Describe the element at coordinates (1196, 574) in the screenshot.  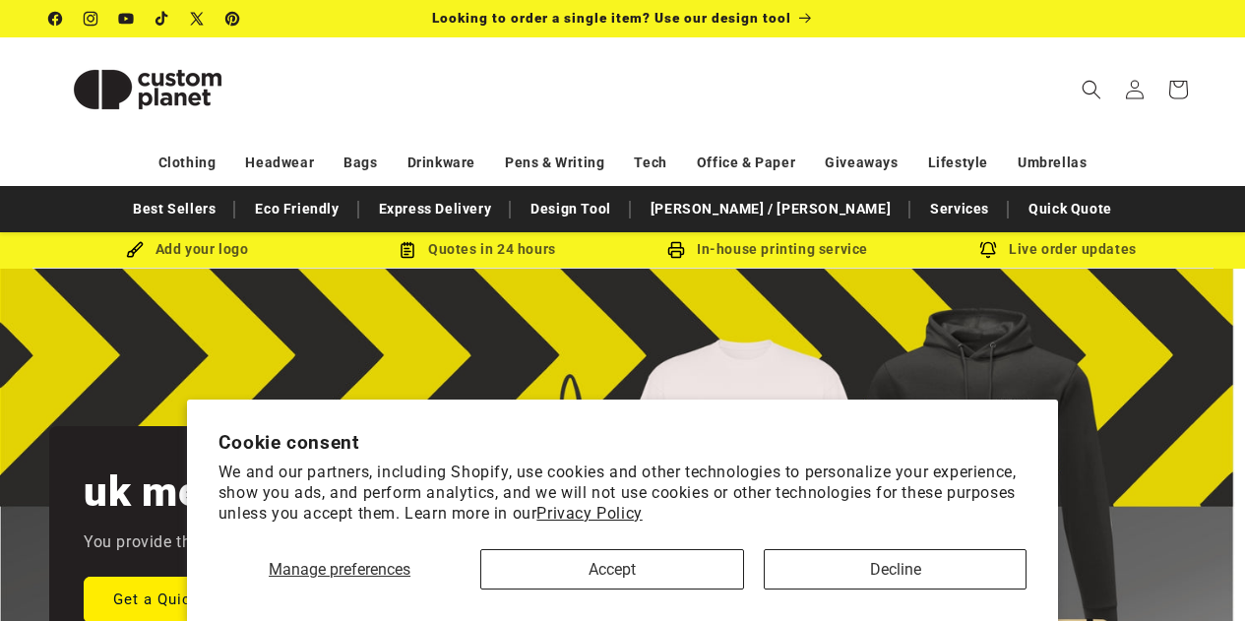
I see `div: Chat Widget` at that location.